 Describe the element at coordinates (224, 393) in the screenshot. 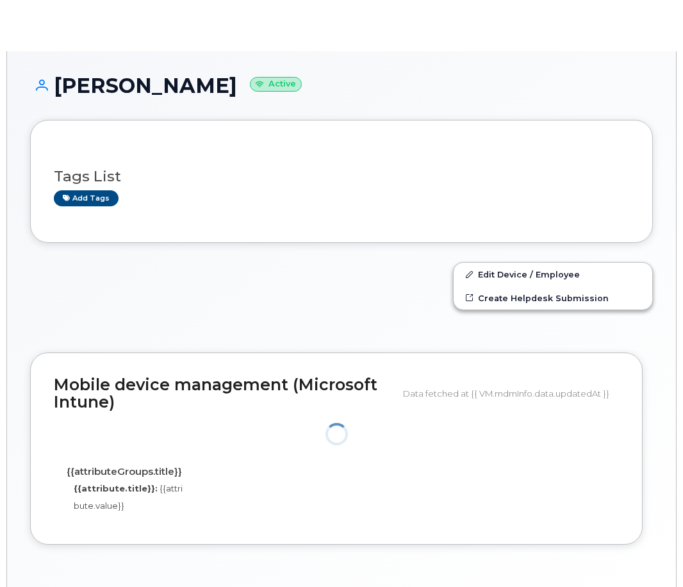

I see `h2: Mobile device management (Microsoft Intune)` at that location.